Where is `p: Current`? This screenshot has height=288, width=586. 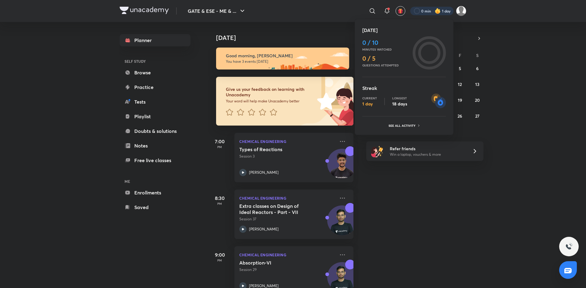
p: Current is located at coordinates (370, 98).